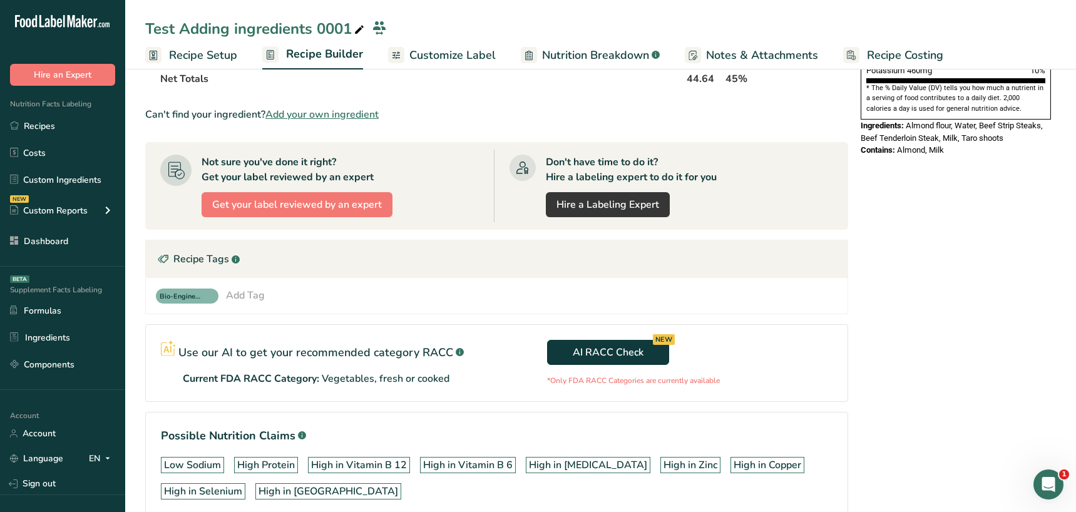 This screenshot has width=1076, height=512. What do you see at coordinates (751, 55) in the screenshot?
I see `a: Notes & Attachments` at bounding box center [751, 55].